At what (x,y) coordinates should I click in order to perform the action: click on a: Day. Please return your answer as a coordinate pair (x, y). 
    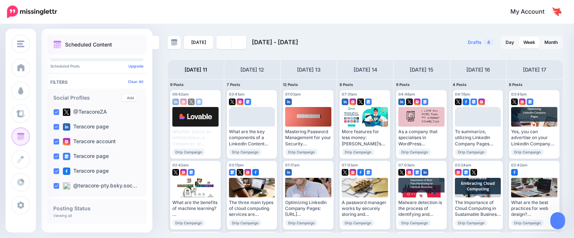
    Looking at the image, I should click on (510, 43).